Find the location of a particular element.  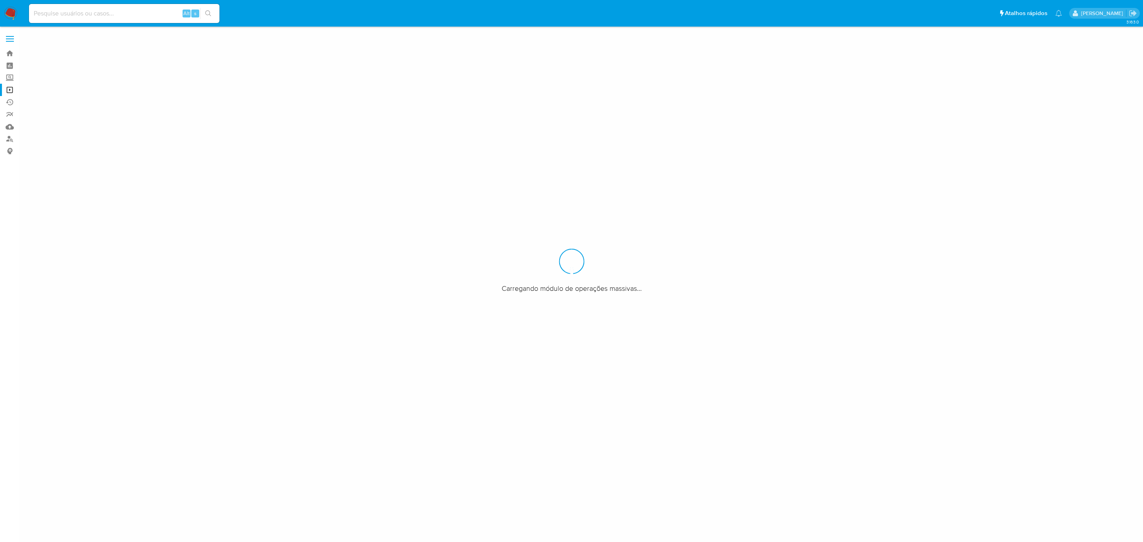

a: Sair is located at coordinates (1132, 13).